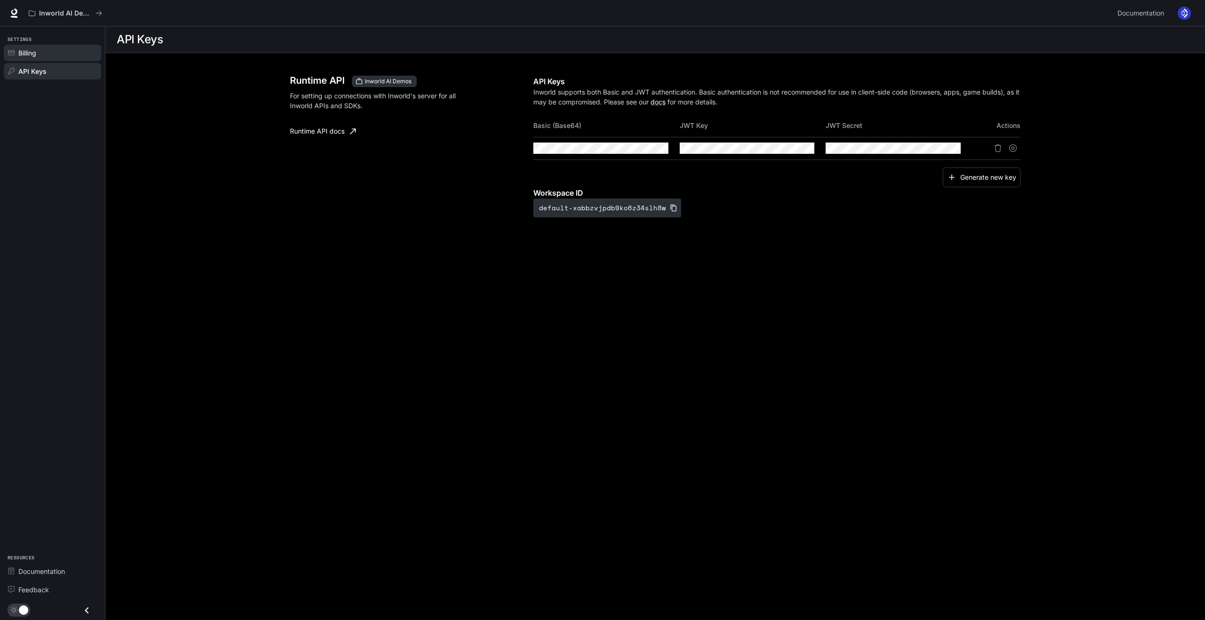 This screenshot has width=1205, height=620. What do you see at coordinates (384, 81) in the screenshot?
I see `div: These keys will apply to your current workspace only` at bounding box center [384, 81].